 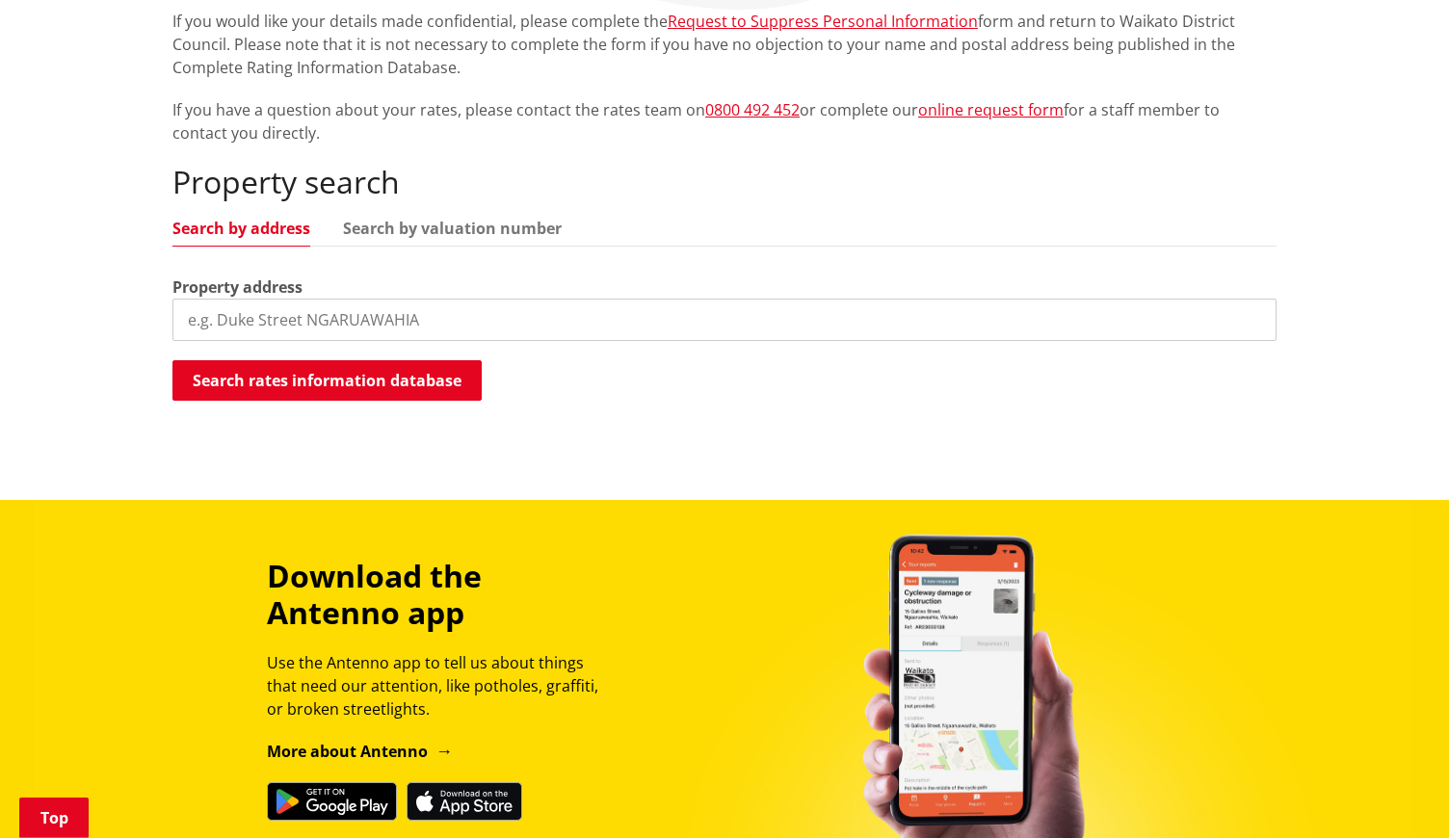 I want to click on a: online request form, so click(x=990, y=110).